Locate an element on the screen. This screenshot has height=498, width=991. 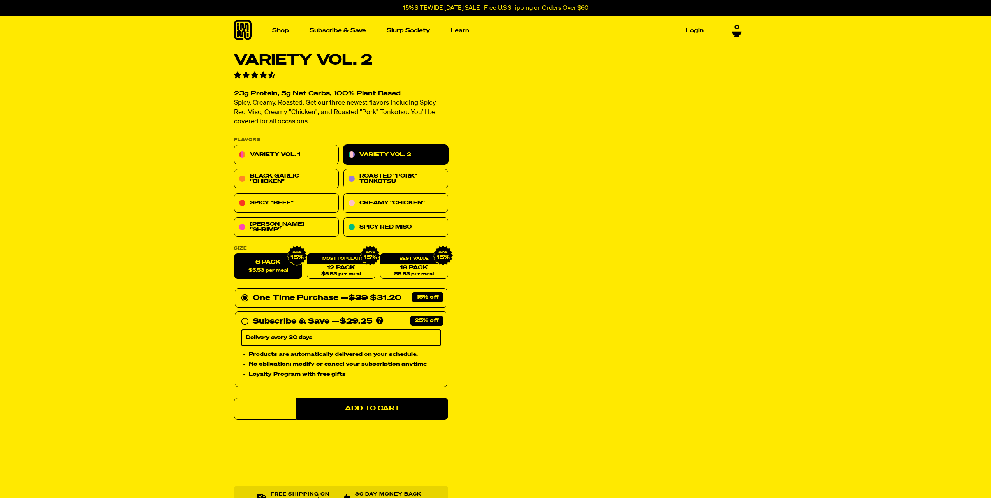
li: No obligation: modify or cancel your subscription anytime is located at coordinates (345, 364).